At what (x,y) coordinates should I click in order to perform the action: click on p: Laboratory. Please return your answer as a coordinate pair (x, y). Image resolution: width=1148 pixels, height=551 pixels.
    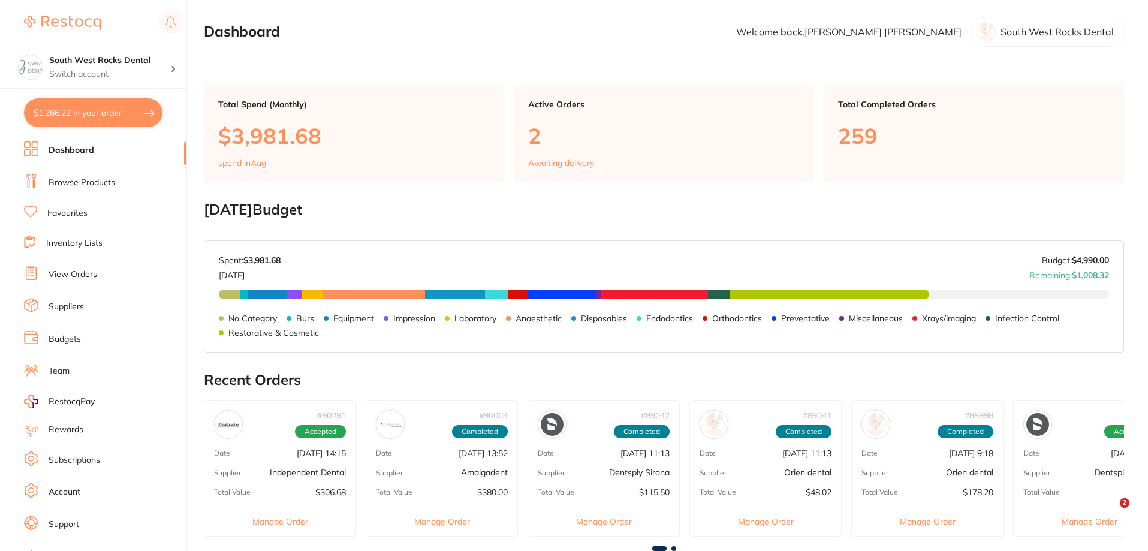
    Looking at the image, I should click on (475, 318).